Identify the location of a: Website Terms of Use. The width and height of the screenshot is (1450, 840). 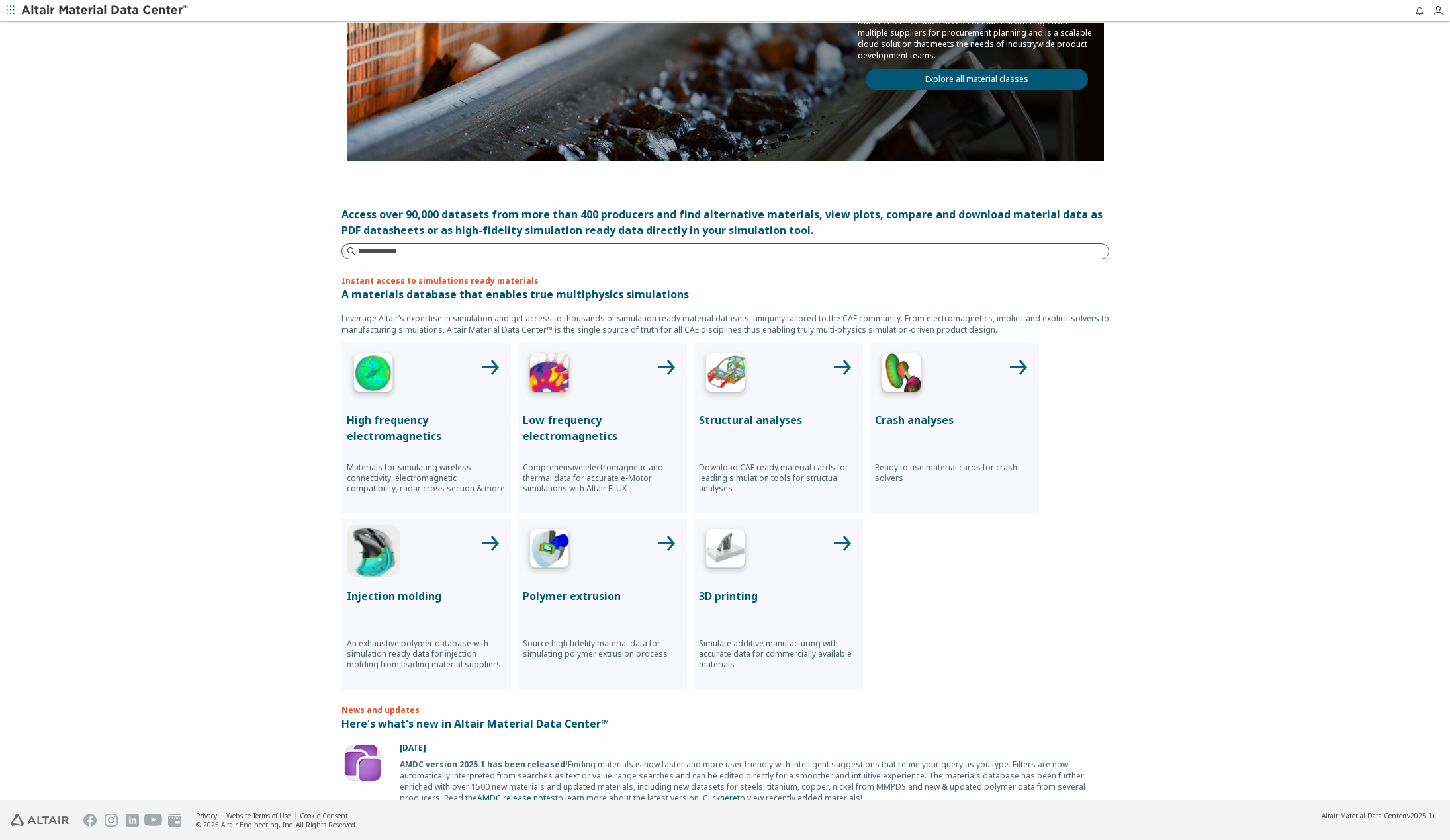
(258, 816).